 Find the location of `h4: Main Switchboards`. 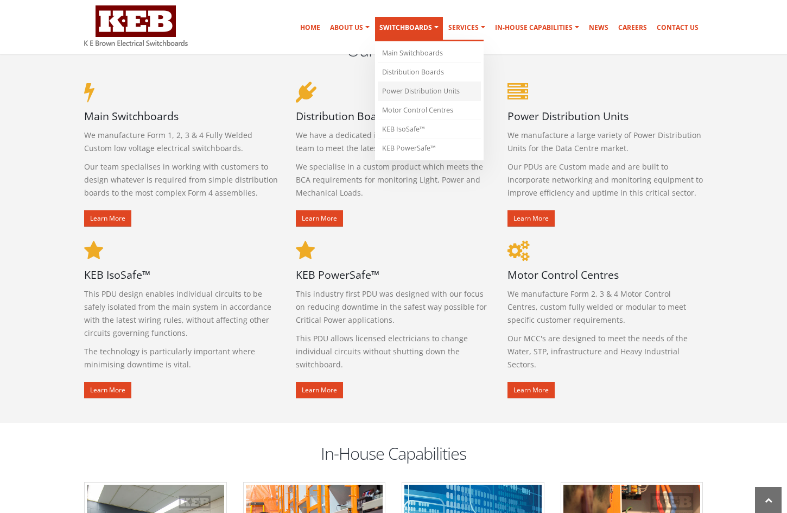

h4: Main Switchboards is located at coordinates (182, 116).